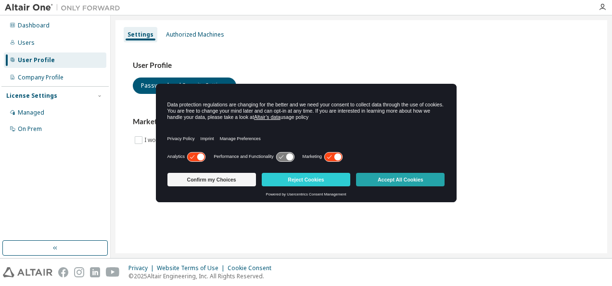 This screenshot has height=286, width=612. Describe the element at coordinates (65, 8) in the screenshot. I see `img: Altair One` at that location.